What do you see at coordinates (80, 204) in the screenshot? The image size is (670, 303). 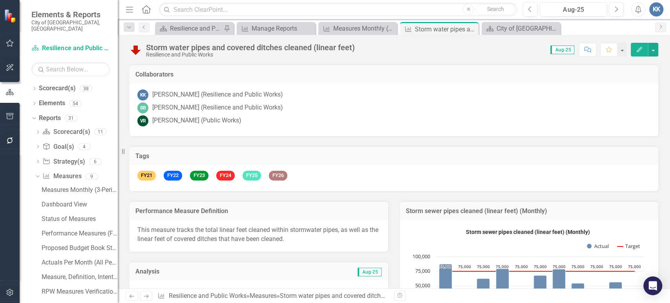 I see `div: Dashboard View` at bounding box center [80, 204].